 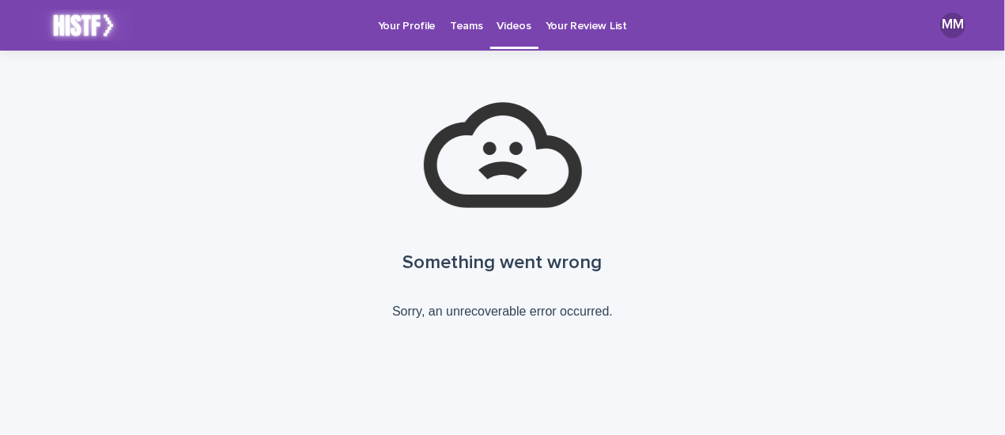 I want to click on font: Your Profile, so click(x=406, y=26).